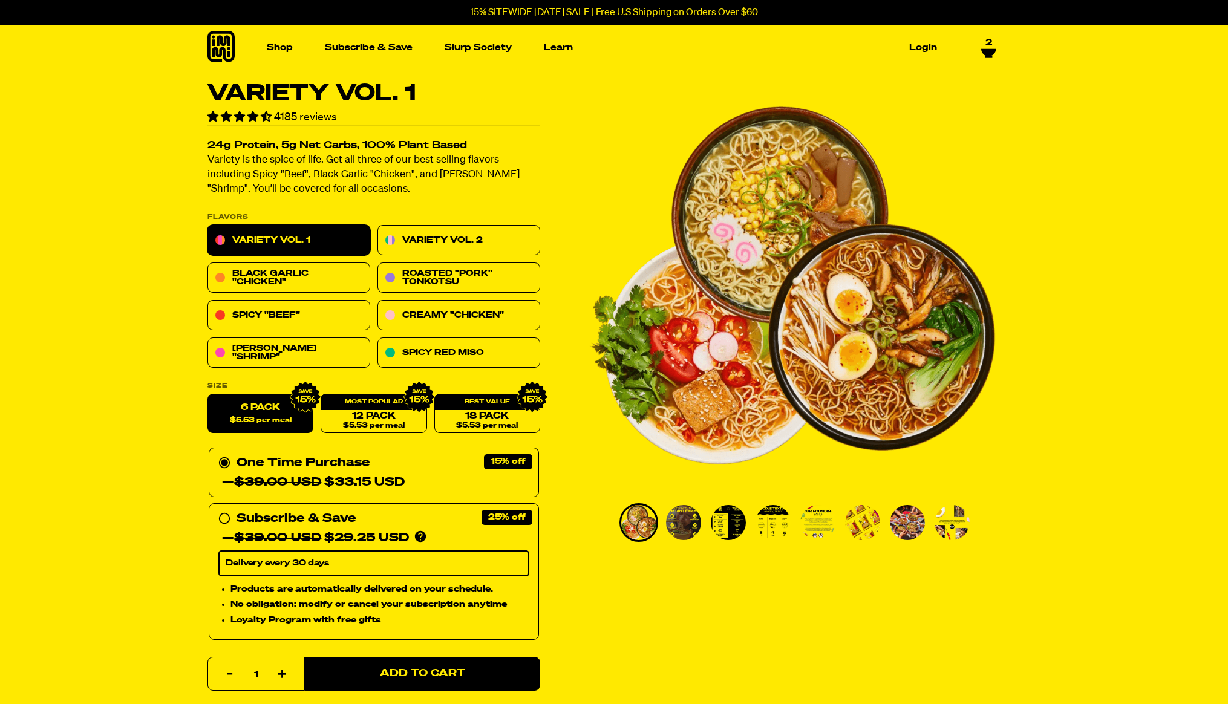  I want to click on div: PDP main carousel, so click(792, 285).